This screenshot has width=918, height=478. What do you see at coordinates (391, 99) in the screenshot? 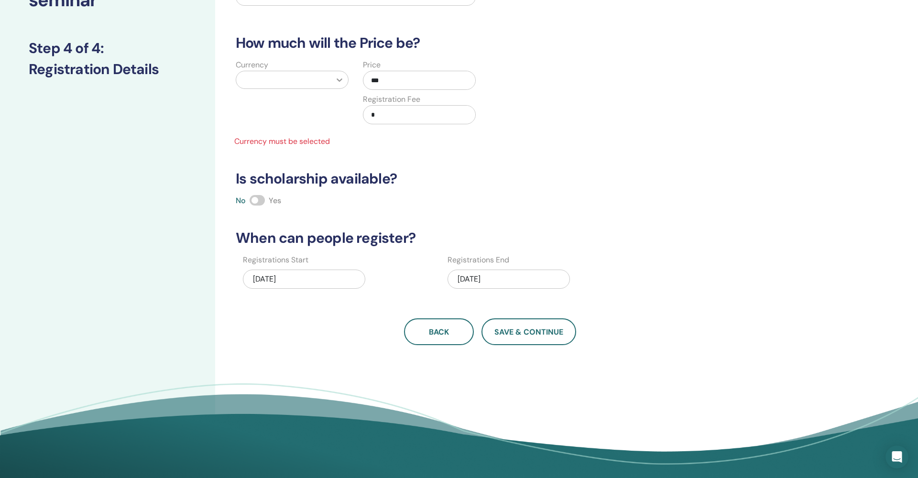
I see `label: Registration Fee` at bounding box center [391, 99].